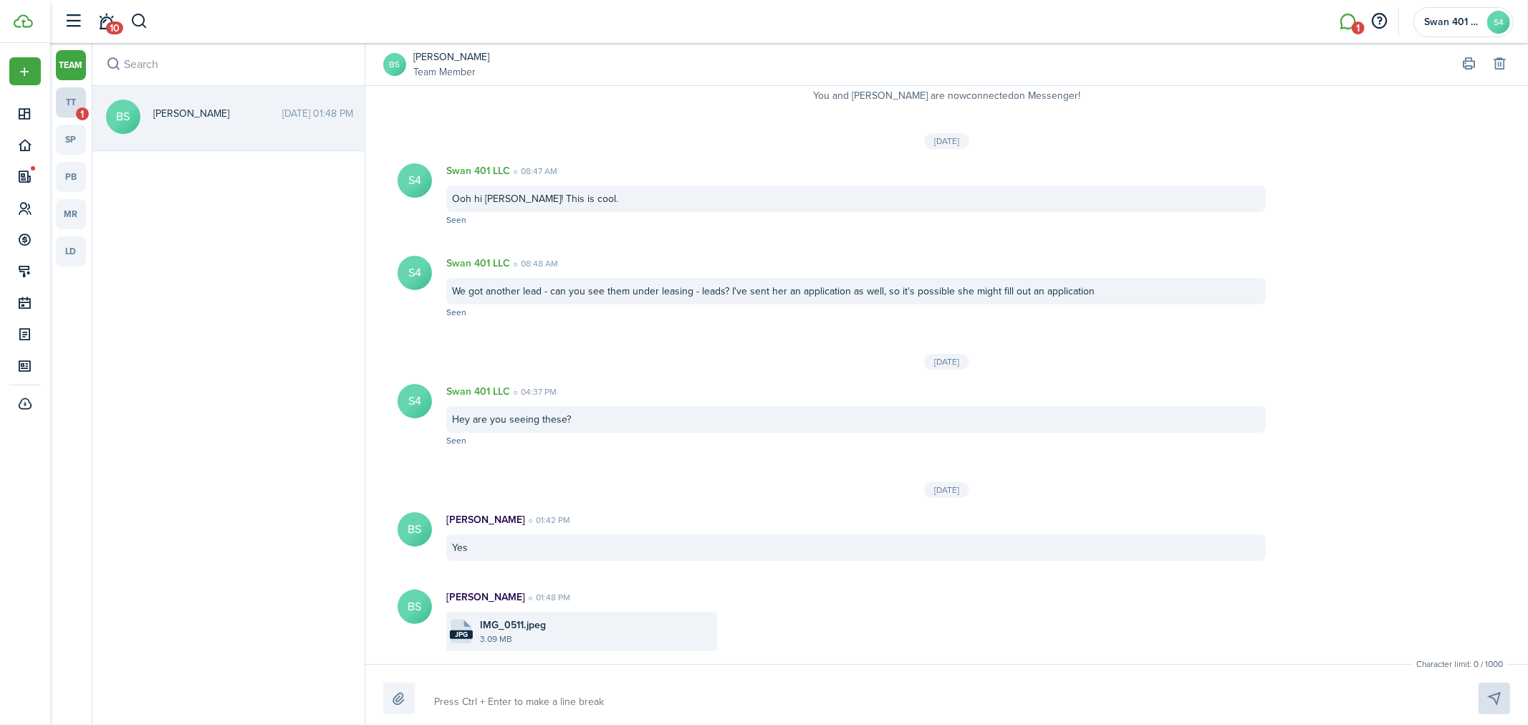 This screenshot has width=1528, height=725. What do you see at coordinates (71, 251) in the screenshot?
I see `a: ld` at bounding box center [71, 251].